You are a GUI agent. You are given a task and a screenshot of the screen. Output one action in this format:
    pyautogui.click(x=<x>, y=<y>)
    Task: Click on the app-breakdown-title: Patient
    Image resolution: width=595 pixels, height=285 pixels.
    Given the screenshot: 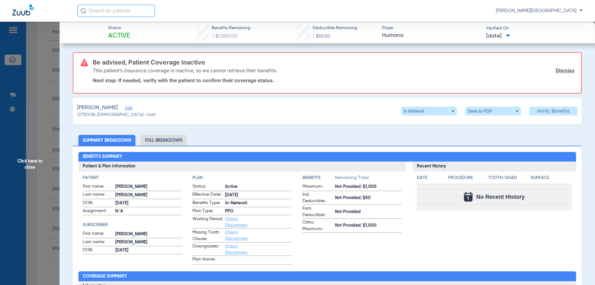 What is the action you would take?
    pyautogui.click(x=132, y=177)
    